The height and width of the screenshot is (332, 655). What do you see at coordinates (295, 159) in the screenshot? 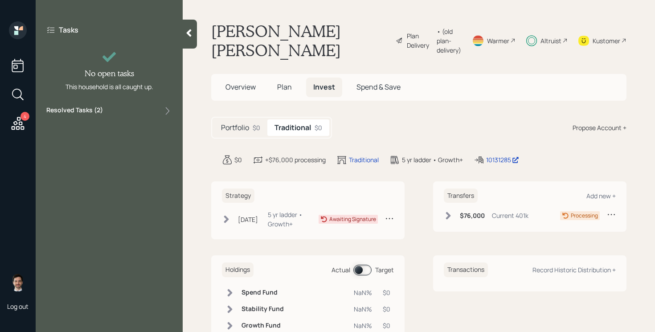
I see `div: +$76,000 processing` at bounding box center [295, 159].